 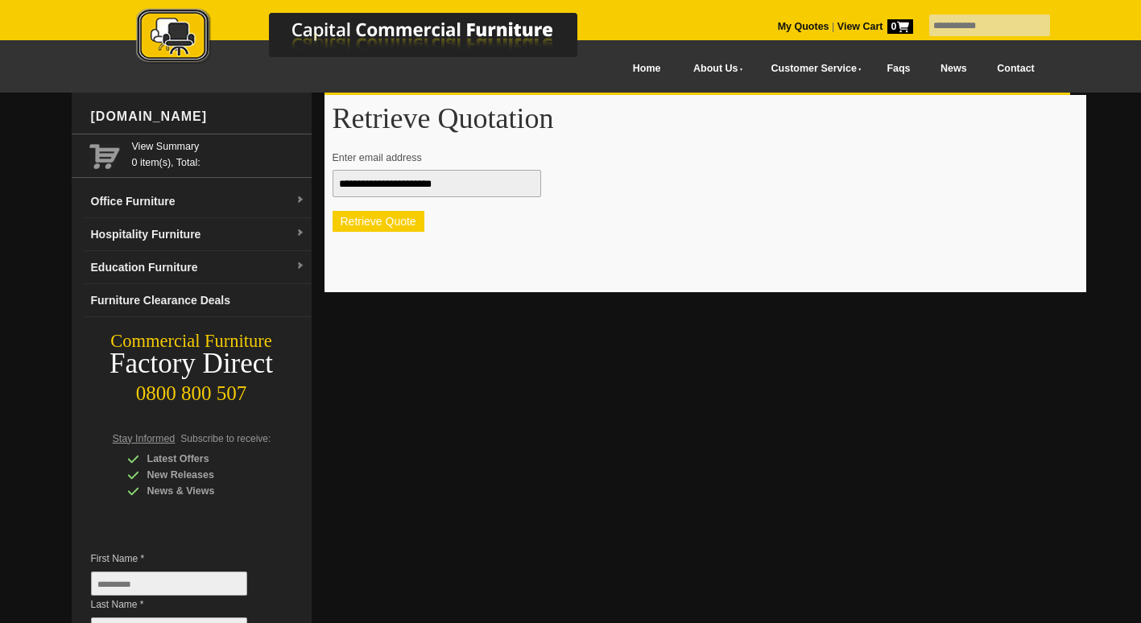 What do you see at coordinates (192, 341) in the screenshot?
I see `div: Commercial Furniture` at bounding box center [192, 341].